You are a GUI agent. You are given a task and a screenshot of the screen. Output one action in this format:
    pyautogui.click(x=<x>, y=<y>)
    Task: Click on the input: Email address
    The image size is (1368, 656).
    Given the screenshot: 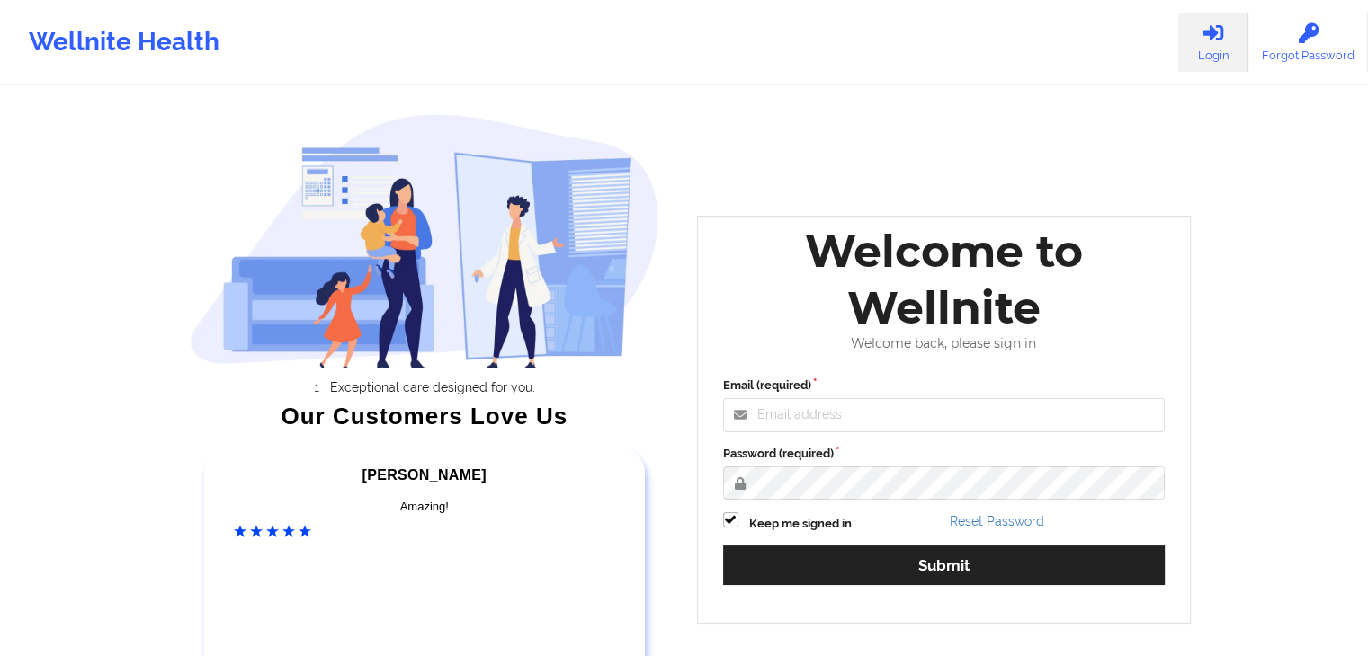 What is the action you would take?
    pyautogui.click(x=944, y=415)
    